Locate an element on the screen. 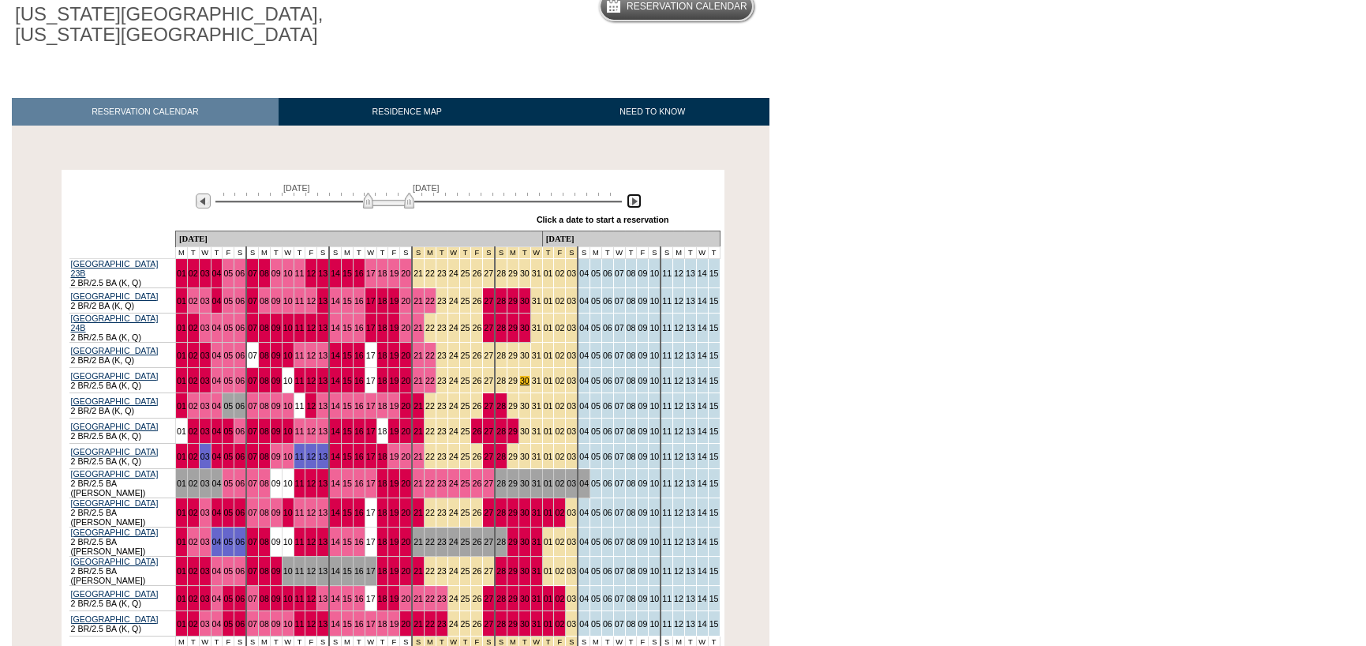 Image resolution: width=1366 pixels, height=646 pixels. img: Previous is located at coordinates (203, 200).